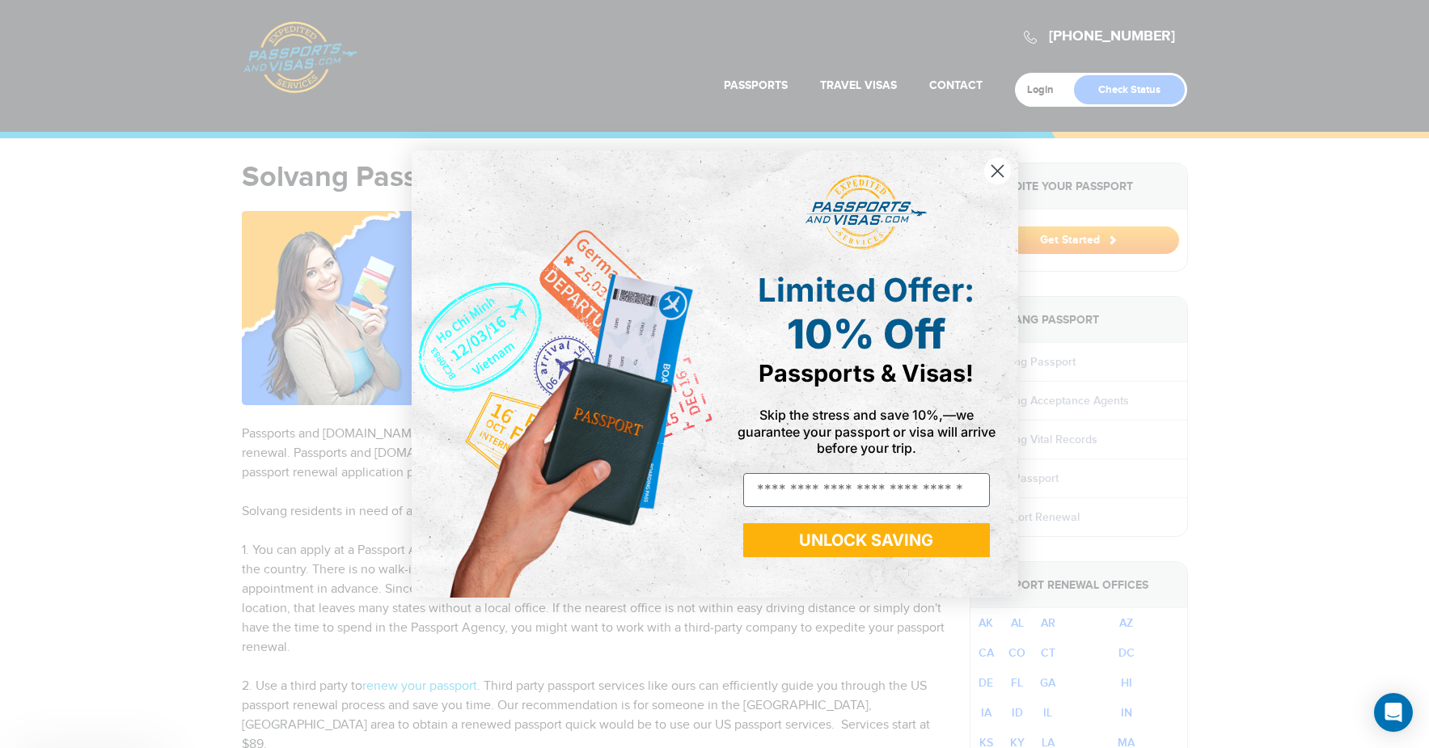 The width and height of the screenshot is (1429, 748). Describe the element at coordinates (866, 213) in the screenshot. I see `img: passports and visas` at that location.